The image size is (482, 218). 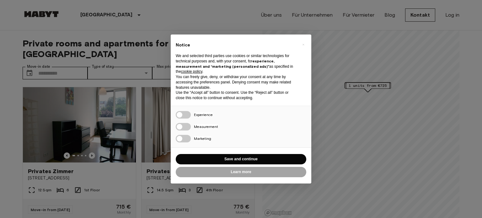 What do you see at coordinates (241, 159) in the screenshot?
I see `button: Save and continue` at bounding box center [241, 159].